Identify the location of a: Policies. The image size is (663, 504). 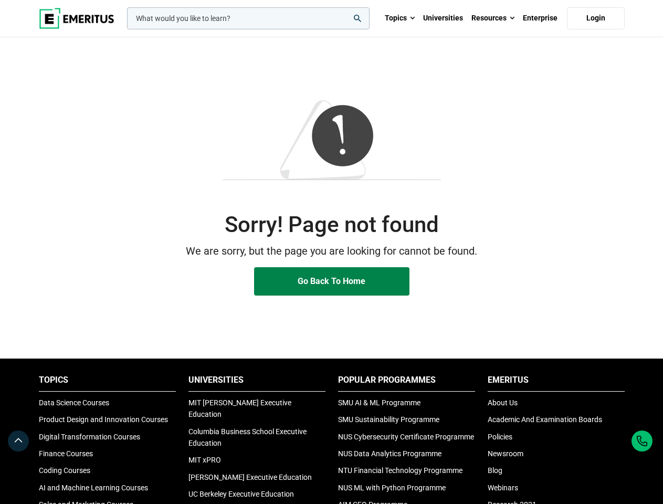
(500, 437).